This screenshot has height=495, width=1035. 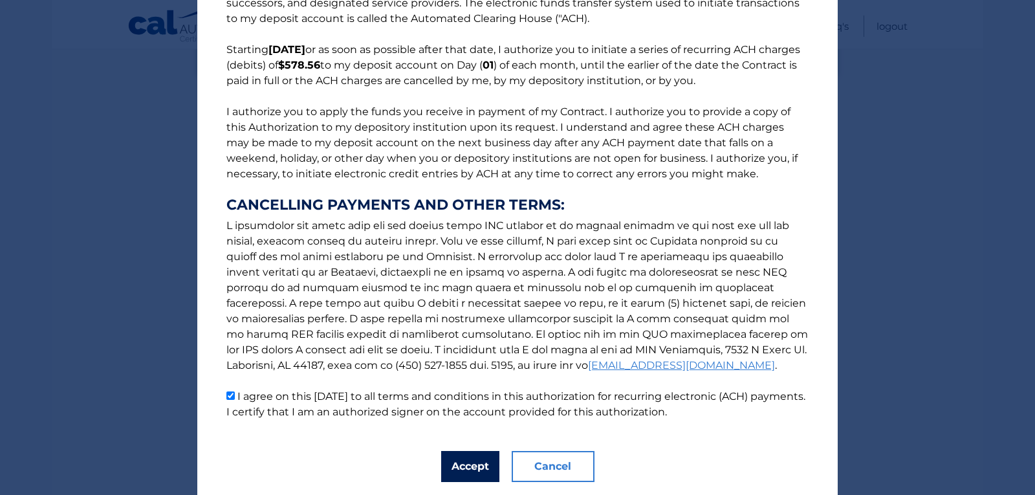 I want to click on button: Accept, so click(x=470, y=466).